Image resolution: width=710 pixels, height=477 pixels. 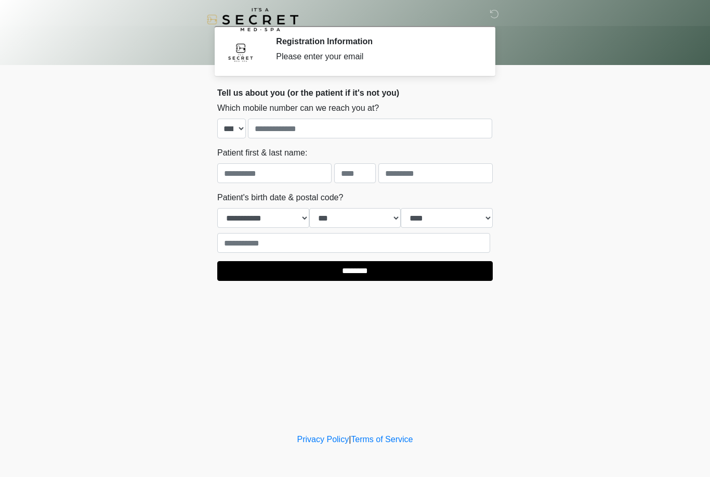 What do you see at coordinates (377, 41) in the screenshot?
I see `h2: Registration Information` at bounding box center [377, 41].